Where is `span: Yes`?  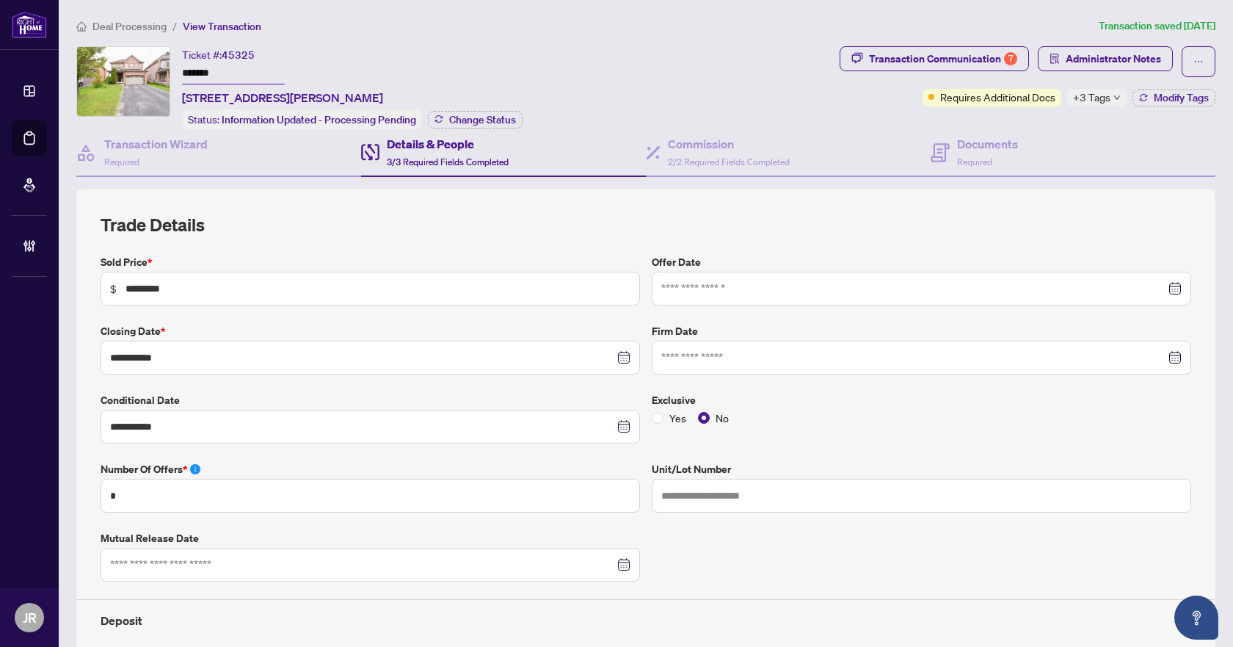 span: Yes is located at coordinates (678, 418).